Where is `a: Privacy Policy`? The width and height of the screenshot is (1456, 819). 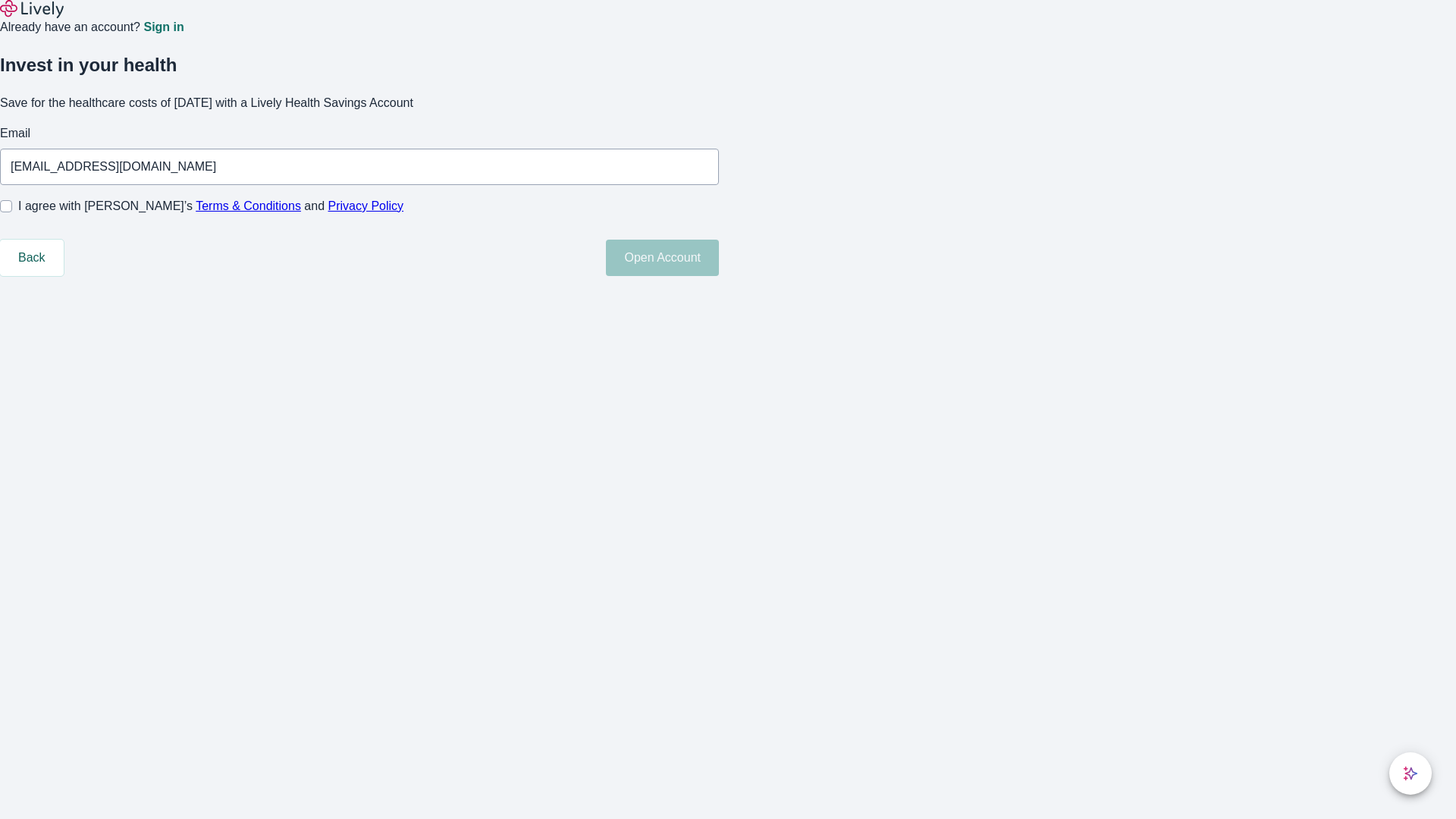
a: Privacy Policy is located at coordinates (366, 205).